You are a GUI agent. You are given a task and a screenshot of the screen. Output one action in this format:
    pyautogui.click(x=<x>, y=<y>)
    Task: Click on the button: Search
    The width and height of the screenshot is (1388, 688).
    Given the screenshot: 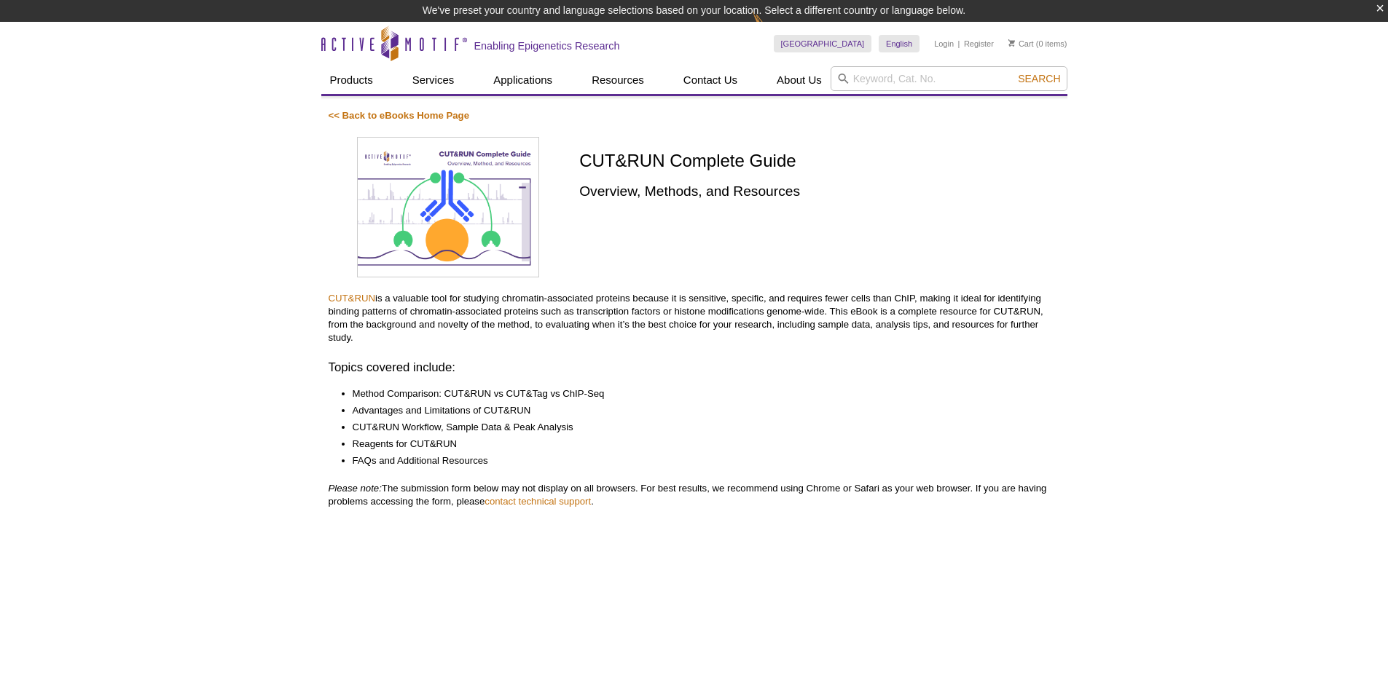 What is the action you would take?
    pyautogui.click(x=1039, y=79)
    